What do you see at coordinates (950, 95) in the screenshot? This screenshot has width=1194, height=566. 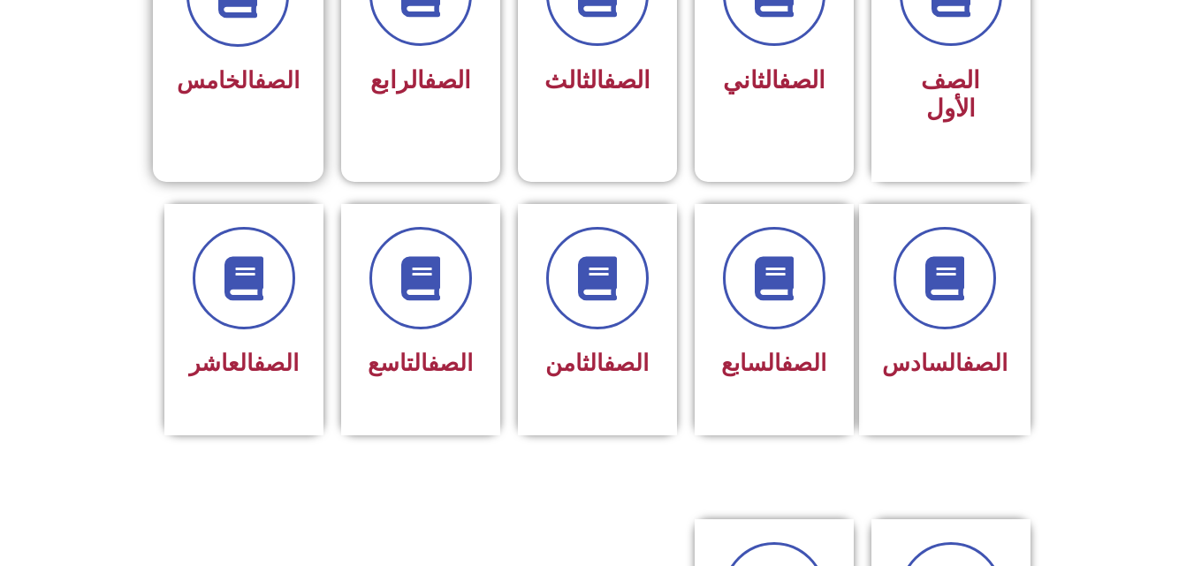 I see `span: الصف الأول` at bounding box center [950, 95].